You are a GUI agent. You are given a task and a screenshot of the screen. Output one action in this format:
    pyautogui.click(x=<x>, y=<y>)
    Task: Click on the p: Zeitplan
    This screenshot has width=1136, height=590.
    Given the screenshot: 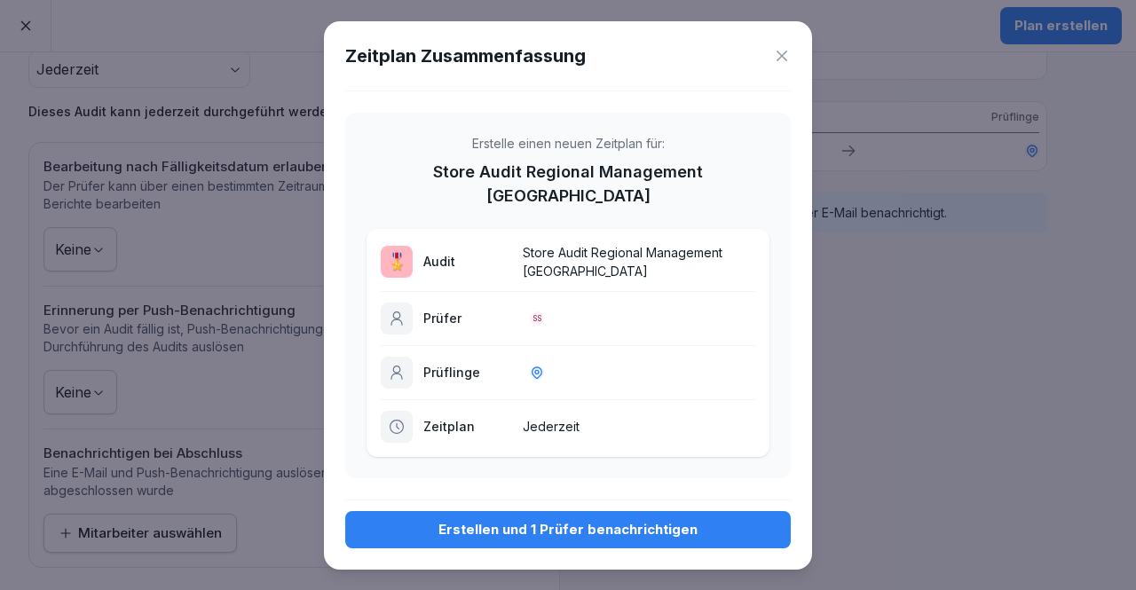 What is the action you would take?
    pyautogui.click(x=468, y=426)
    